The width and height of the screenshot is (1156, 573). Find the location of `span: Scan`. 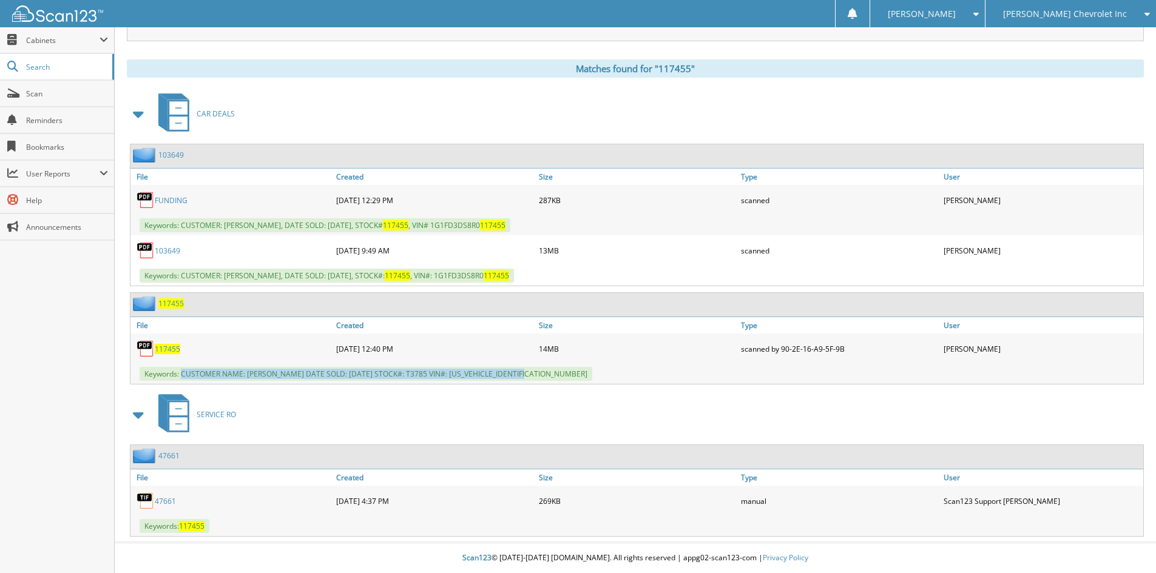

span: Scan is located at coordinates (67, 93).